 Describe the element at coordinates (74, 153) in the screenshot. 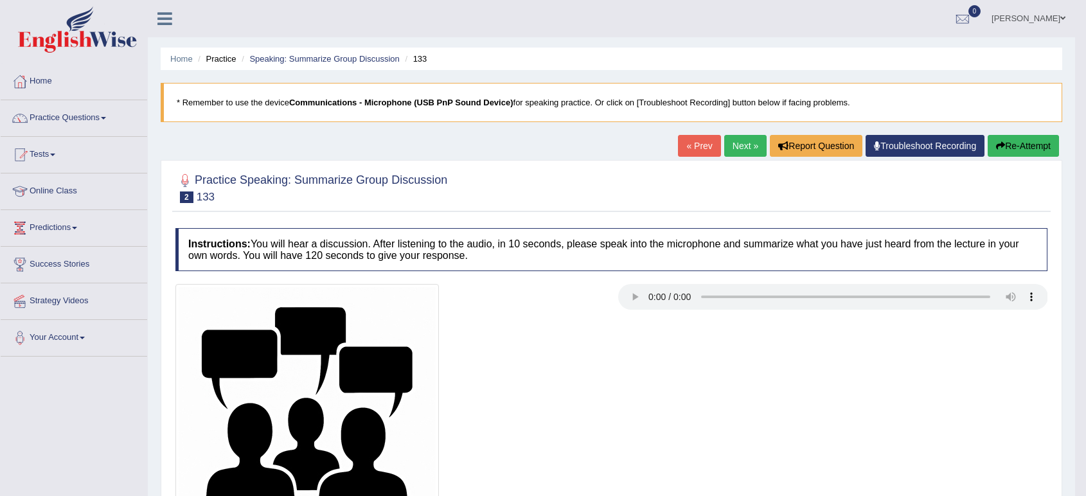

I see `a: Tests` at that location.